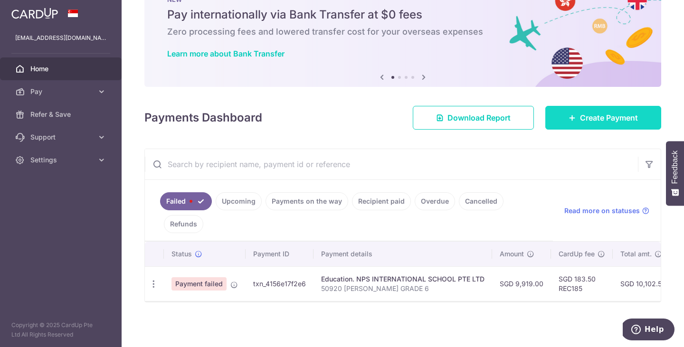 This screenshot has width=684, height=347. Describe the element at coordinates (522, 284) in the screenshot. I see `td: SGD 9,919.00` at that location.